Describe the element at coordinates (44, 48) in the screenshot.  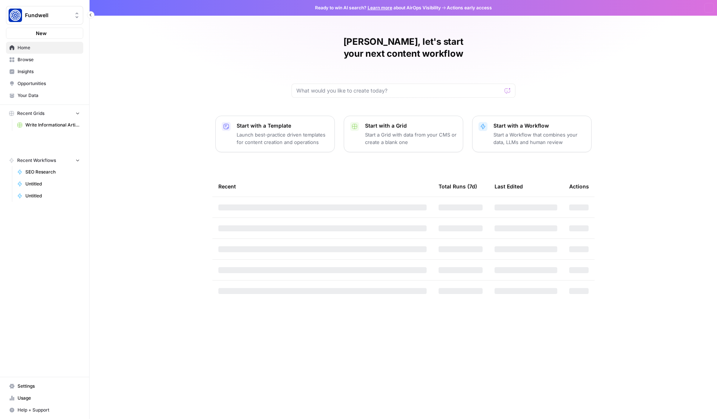
I see `a: Home` at that location.